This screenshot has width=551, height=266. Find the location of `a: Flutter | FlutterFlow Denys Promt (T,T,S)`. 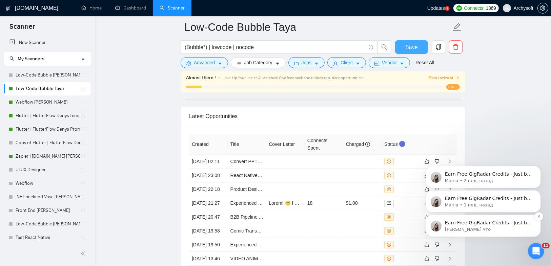

a: Flutter | FlutterFlow Denys Promt (T,T,S) is located at coordinates (48, 129).